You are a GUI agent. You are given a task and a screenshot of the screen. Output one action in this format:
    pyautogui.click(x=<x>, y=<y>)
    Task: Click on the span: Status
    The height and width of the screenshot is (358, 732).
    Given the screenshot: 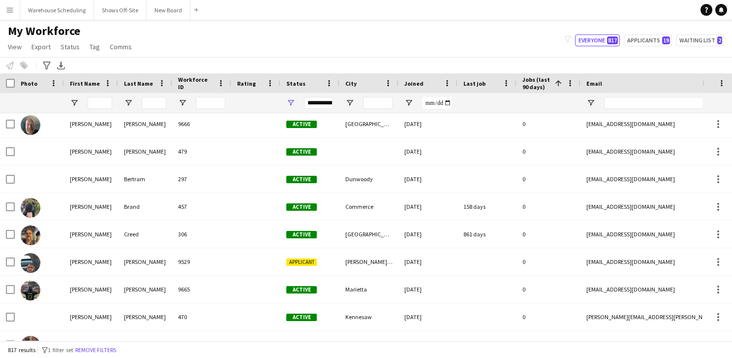 What is the action you would take?
    pyautogui.click(x=296, y=83)
    